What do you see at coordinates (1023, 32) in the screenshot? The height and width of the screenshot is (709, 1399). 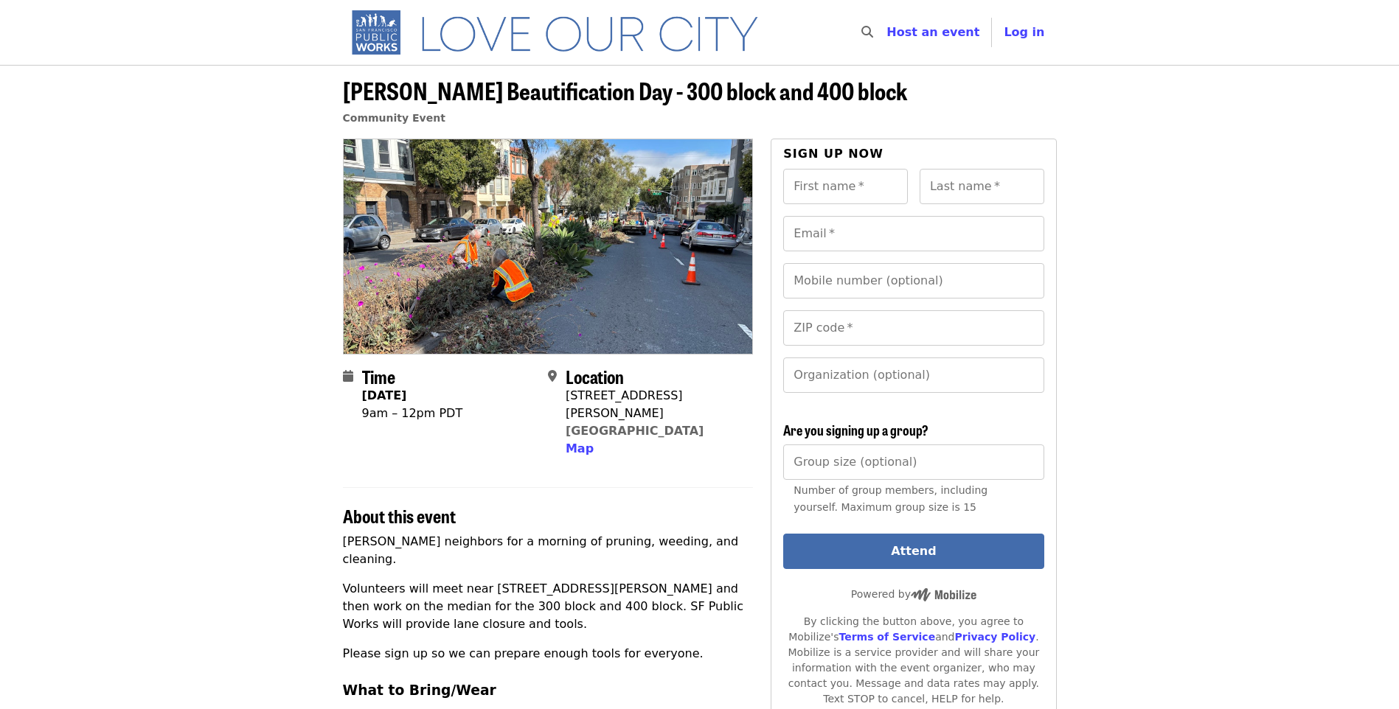 I see `span: Log in` at bounding box center [1023, 32].